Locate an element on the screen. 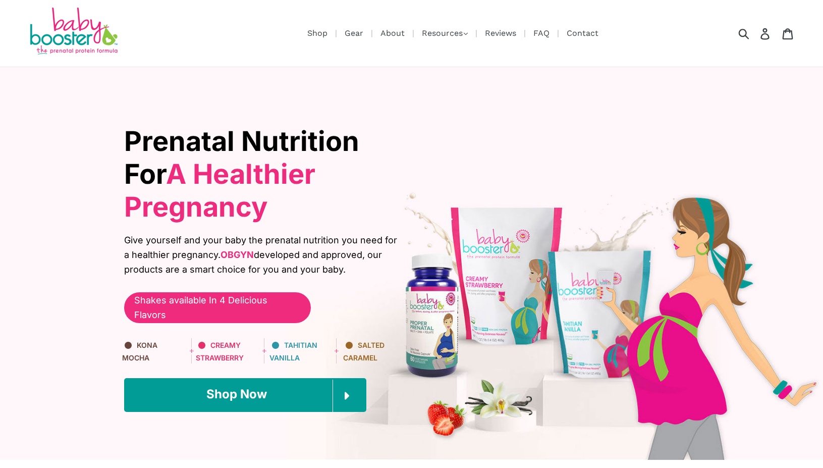  span: Tahitian Vanilla is located at coordinates (293, 351).